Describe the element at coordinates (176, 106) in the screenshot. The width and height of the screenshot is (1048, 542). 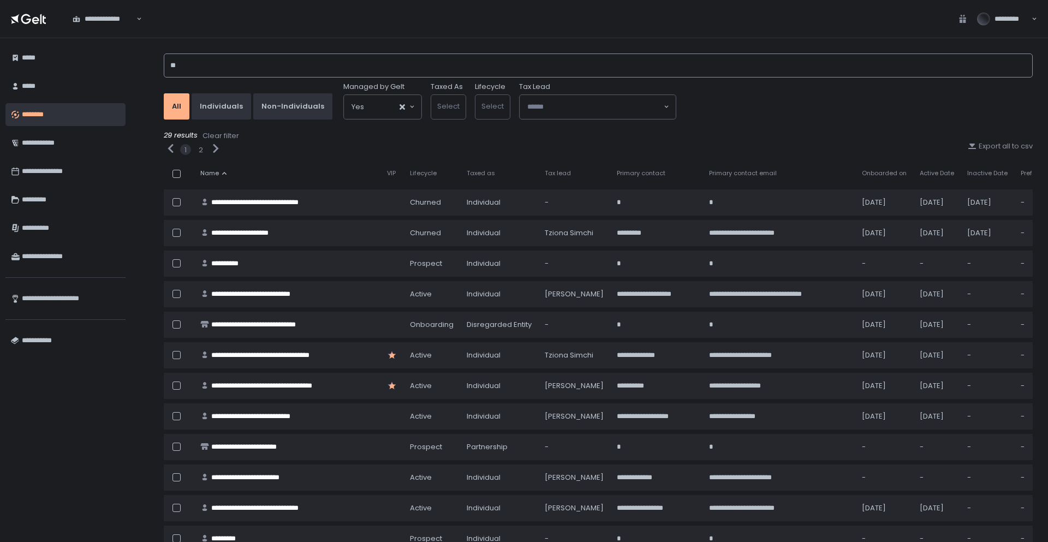
I see `button: All` at that location.